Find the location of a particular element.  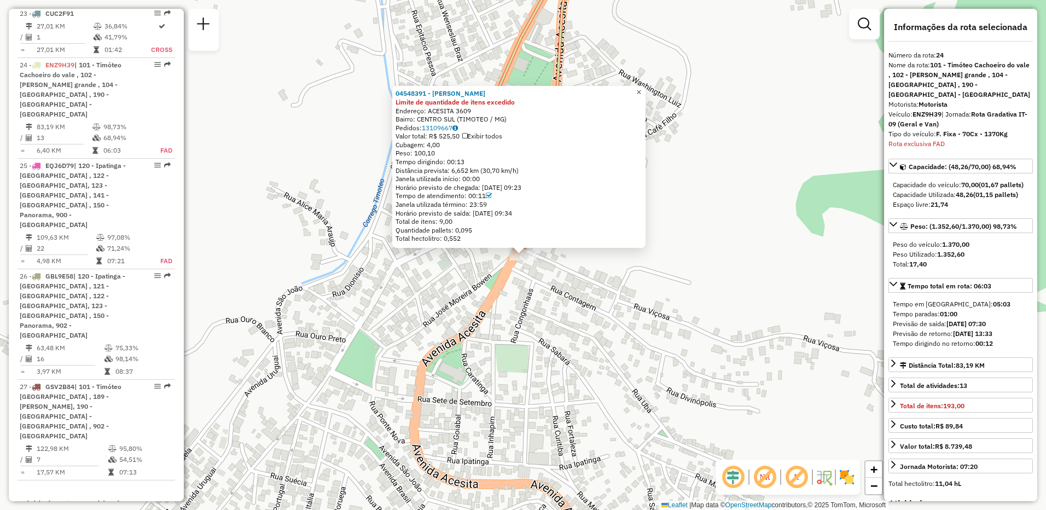

td: 17,57 KM is located at coordinates (72, 472).